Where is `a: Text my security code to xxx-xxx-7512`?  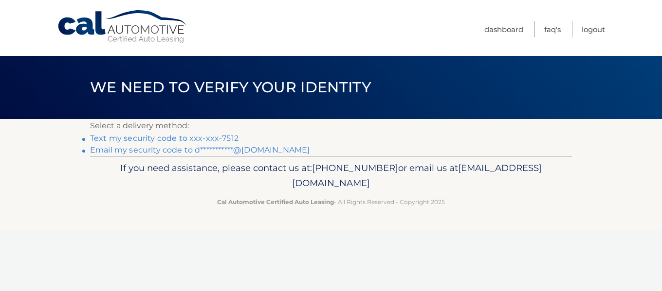 a: Text my security code to xxx-xxx-7512 is located at coordinates (164, 138).